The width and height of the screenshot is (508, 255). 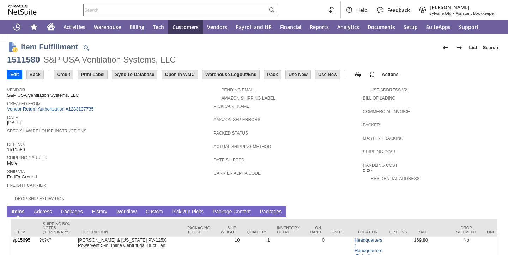 What do you see at coordinates (254, 27) in the screenshot?
I see `a: Payroll and HR` at bounding box center [254, 27].